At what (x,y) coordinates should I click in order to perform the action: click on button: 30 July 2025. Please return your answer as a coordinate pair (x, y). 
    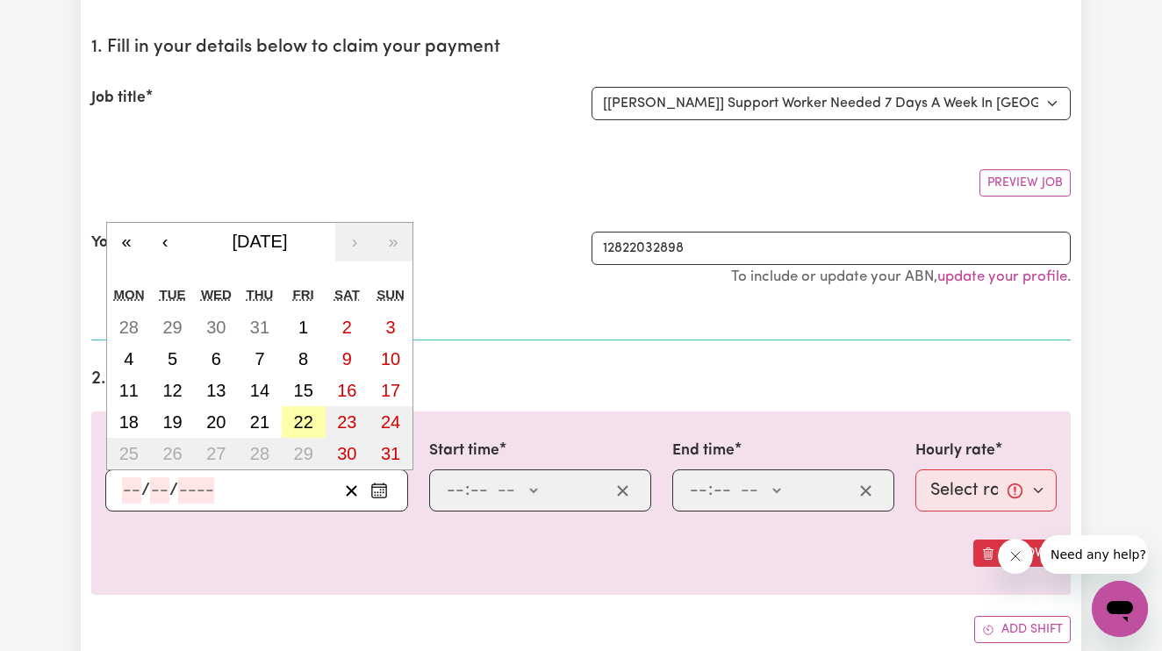
    Looking at the image, I should click on (216, 327).